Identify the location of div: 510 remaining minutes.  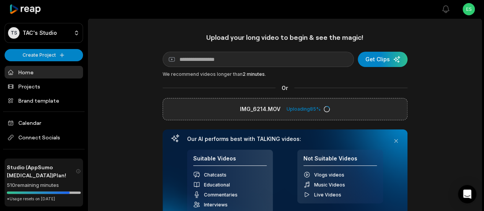
(44, 185).